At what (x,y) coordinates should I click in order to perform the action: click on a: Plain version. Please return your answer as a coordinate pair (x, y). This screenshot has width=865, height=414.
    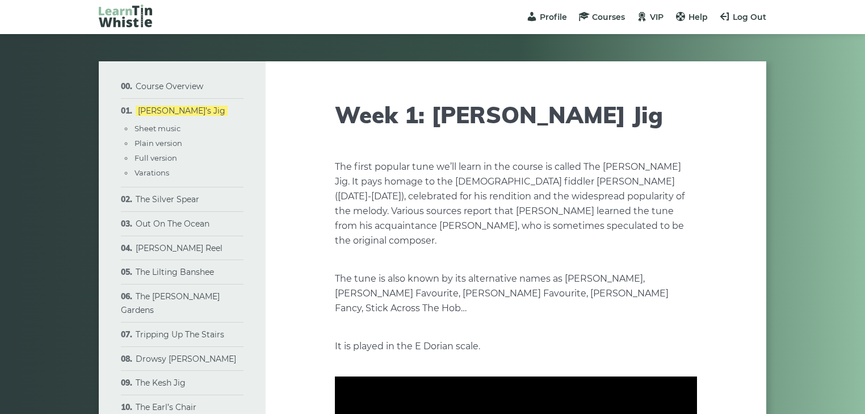
    Looking at the image, I should click on (158, 143).